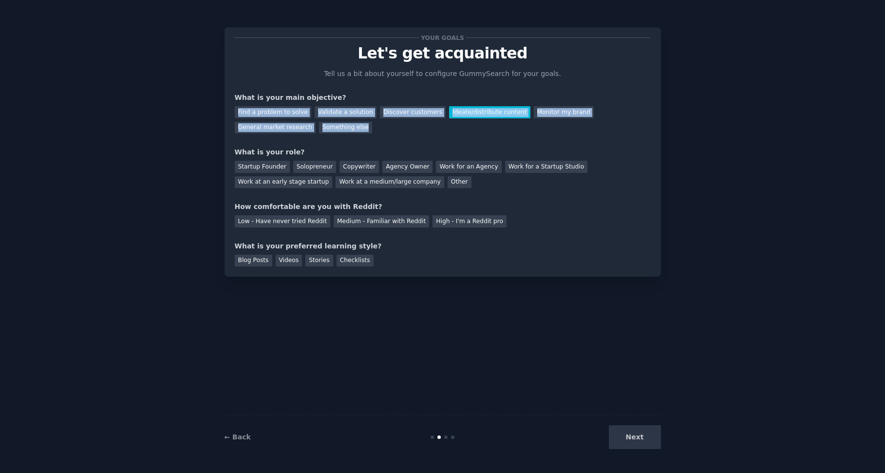 The width and height of the screenshot is (885, 473). What do you see at coordinates (564, 112) in the screenshot?
I see `div: Monitor my brand` at bounding box center [564, 112].